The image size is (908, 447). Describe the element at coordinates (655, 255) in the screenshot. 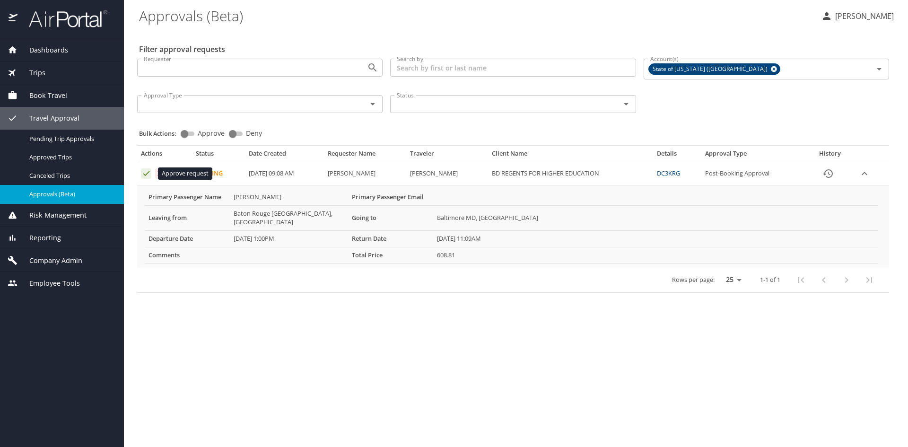

I see `td: 608.81` at that location.